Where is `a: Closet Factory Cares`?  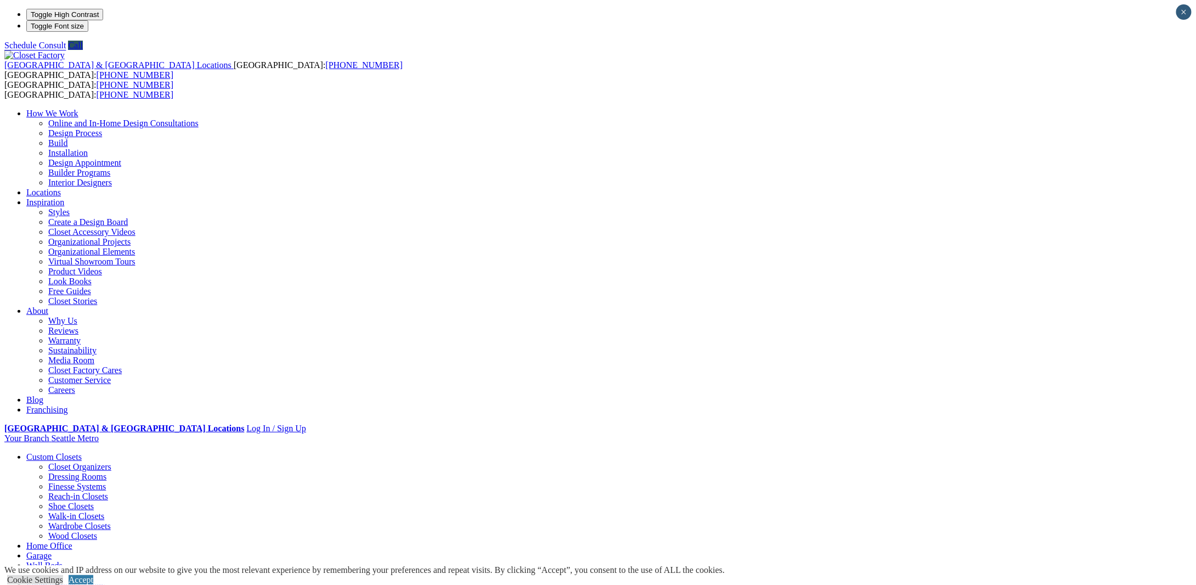 a: Closet Factory Cares is located at coordinates (85, 370).